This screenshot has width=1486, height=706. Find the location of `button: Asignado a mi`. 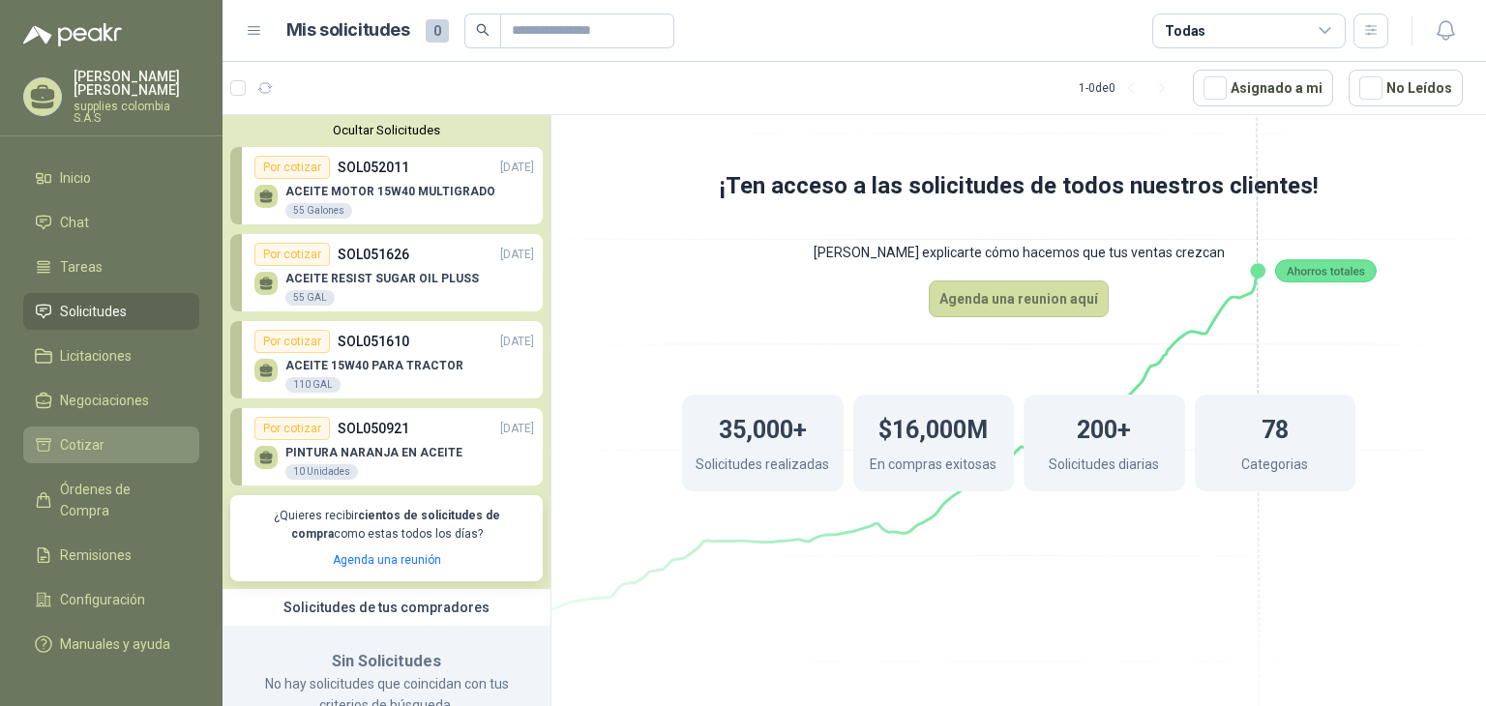

button: Asignado a mi is located at coordinates (1263, 88).